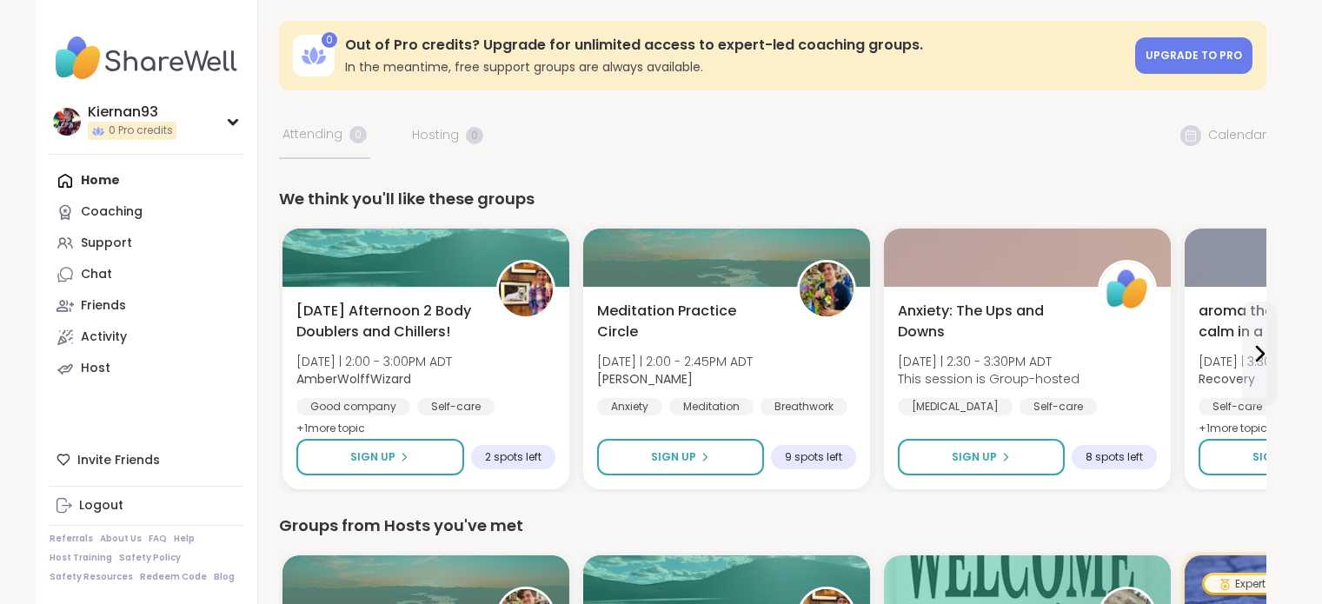 This screenshot has height=604, width=1322. Describe the element at coordinates (132, 112) in the screenshot. I see `div: Kiernan93` at that location.